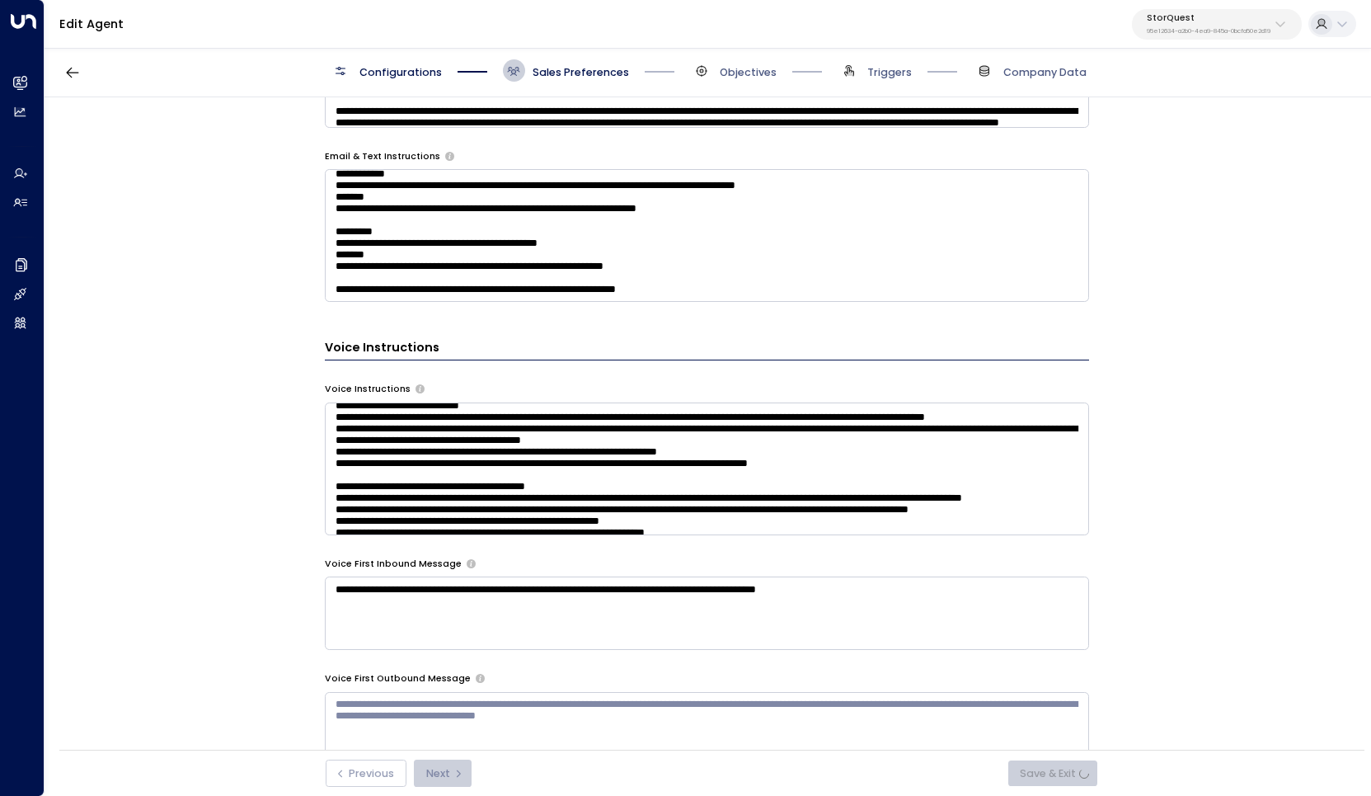  What do you see at coordinates (92, 24) in the screenshot?
I see `a: Edit Agent` at bounding box center [92, 24].